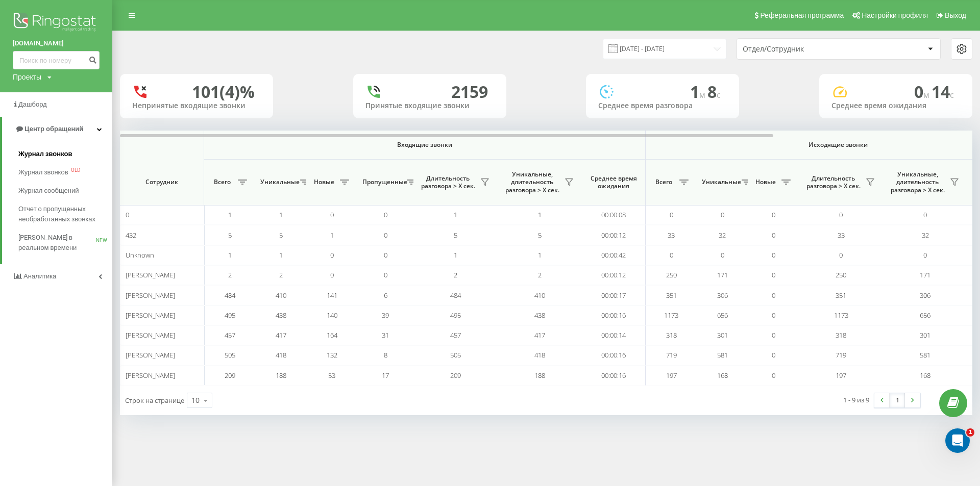 The image size is (980, 486). What do you see at coordinates (332, 315) in the screenshot?
I see `span: 140` at bounding box center [332, 315].